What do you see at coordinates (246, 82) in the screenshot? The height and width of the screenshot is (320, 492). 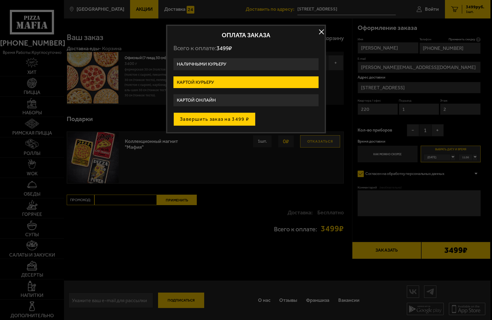 I see `label: Картой курьеру` at bounding box center [246, 82].